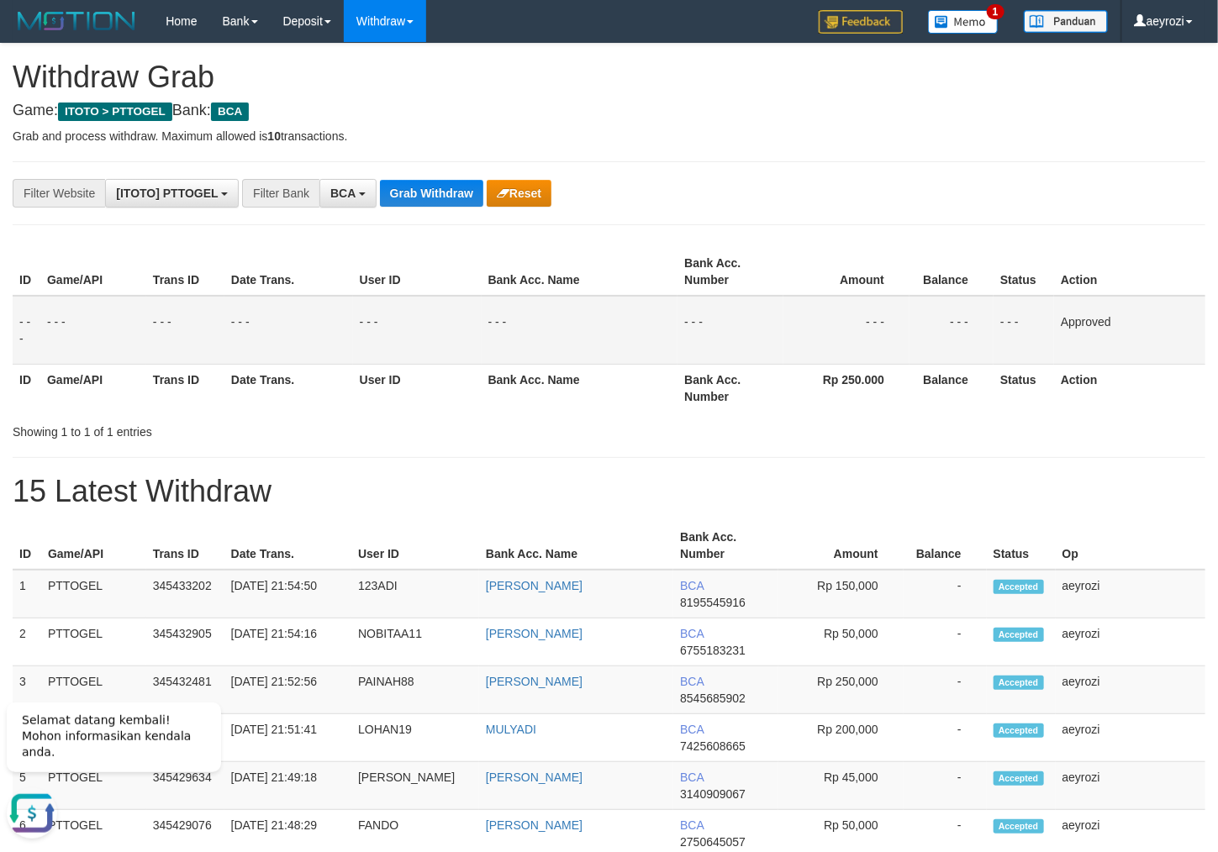  I want to click on h1: 15 Latest Withdraw, so click(608, 492).